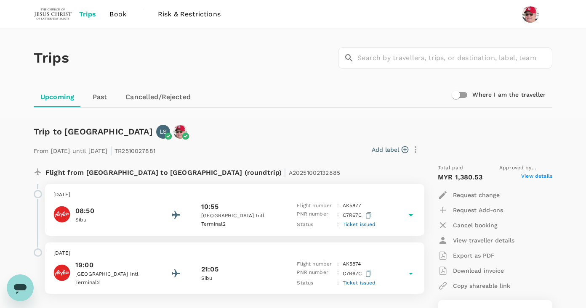 The image size is (586, 308). I want to click on span: View details, so click(537, 178).